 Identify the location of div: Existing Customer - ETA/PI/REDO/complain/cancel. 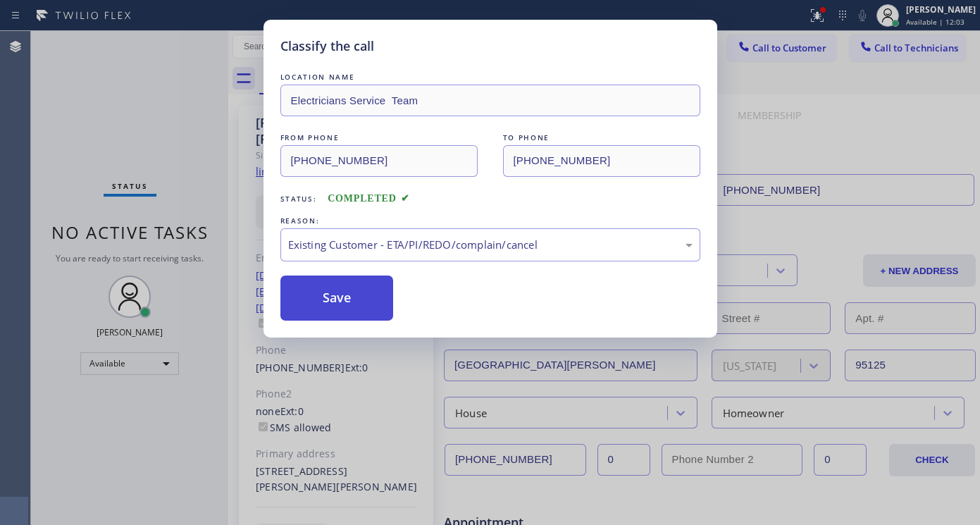
(491, 245).